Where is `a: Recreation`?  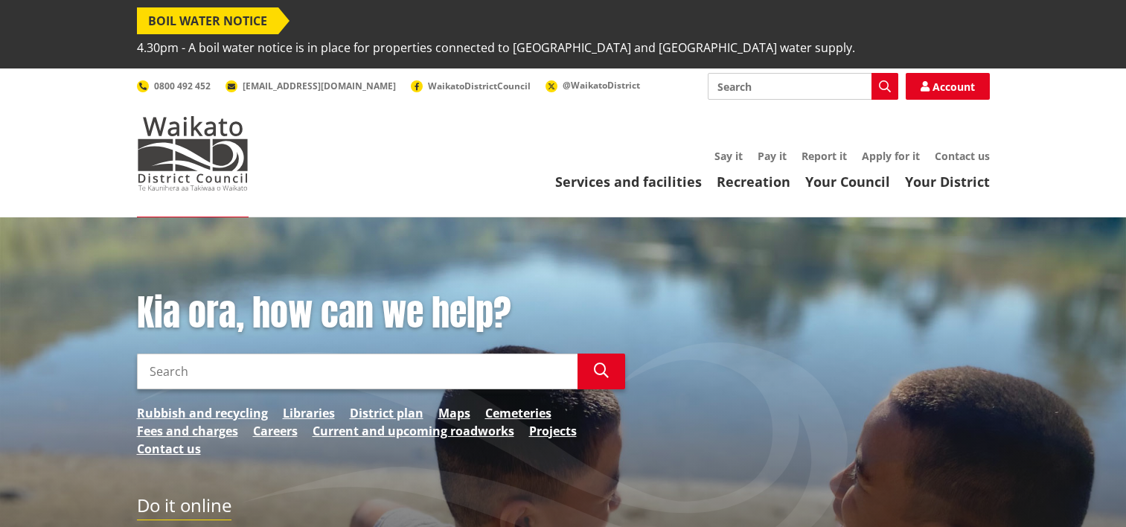 a: Recreation is located at coordinates (753, 182).